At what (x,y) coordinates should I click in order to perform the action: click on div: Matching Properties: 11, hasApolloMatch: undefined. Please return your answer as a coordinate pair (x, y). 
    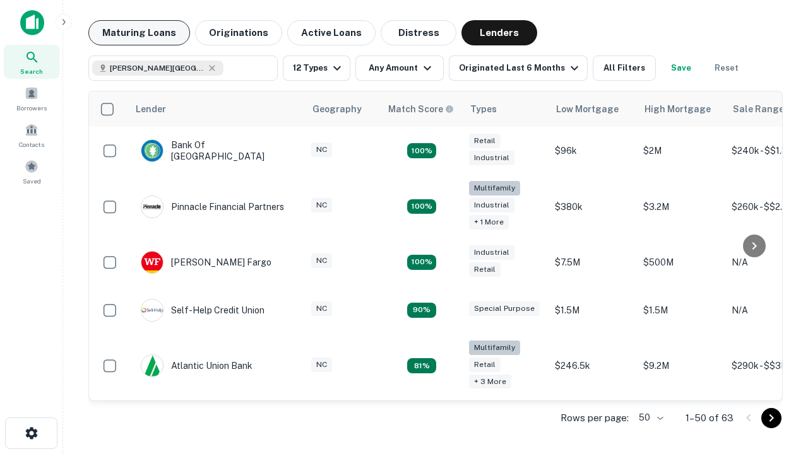
    Looking at the image, I should click on (422, 311).